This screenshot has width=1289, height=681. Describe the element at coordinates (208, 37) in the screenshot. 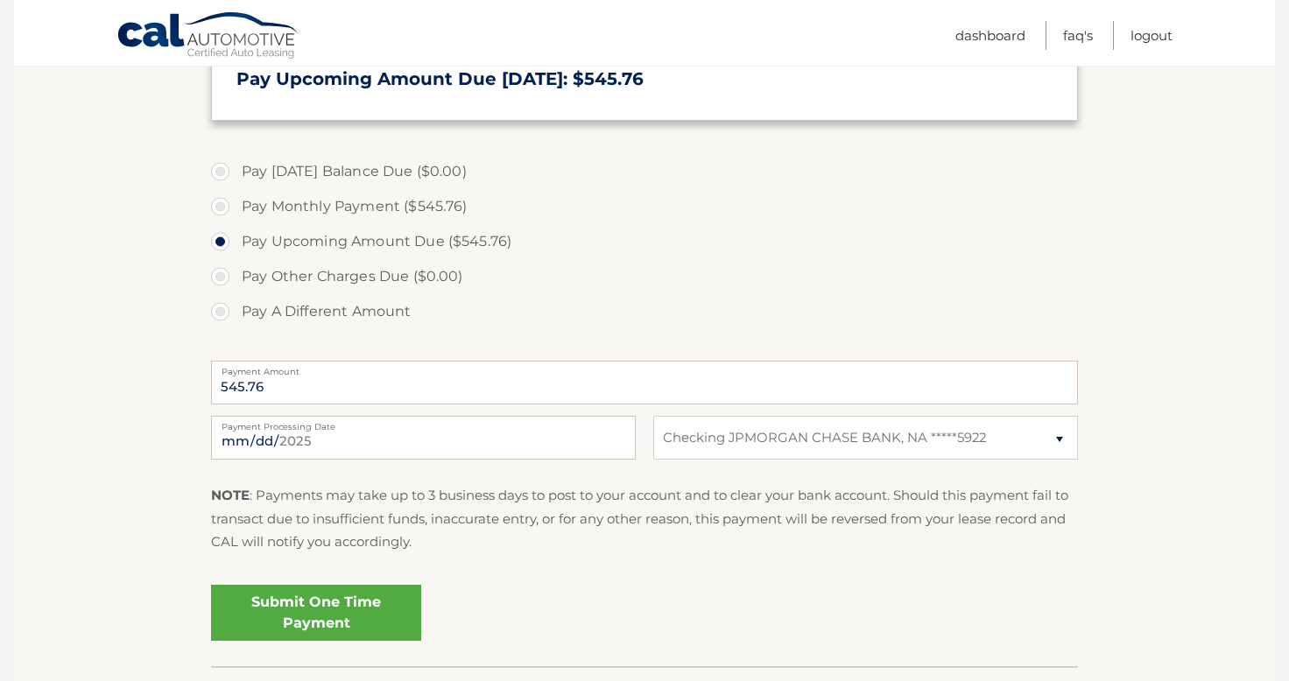

I see `a: Cal Automotive` at that location.